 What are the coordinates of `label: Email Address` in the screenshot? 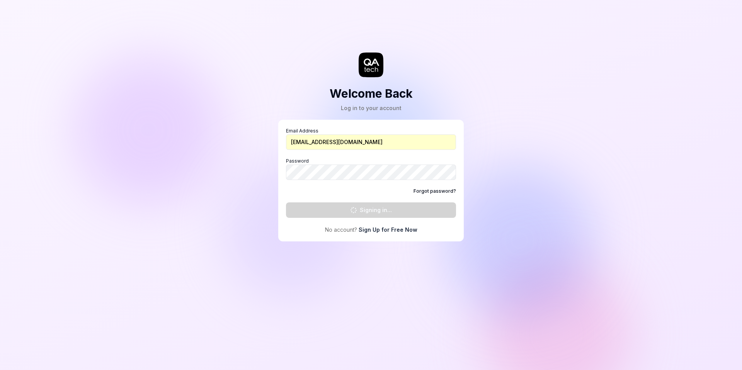 It's located at (371, 139).